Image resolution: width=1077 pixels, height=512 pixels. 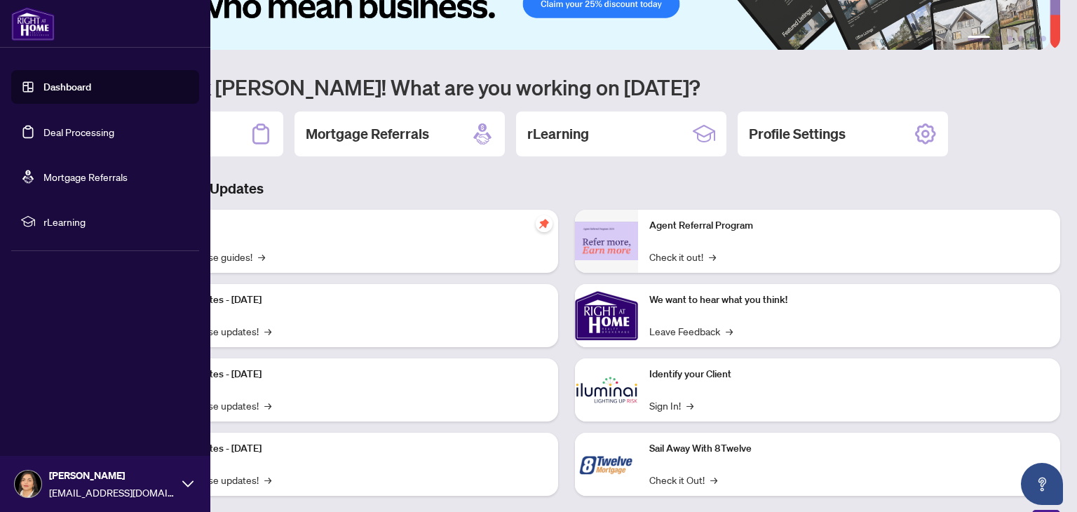 I want to click on img: We want to hear what you think!, so click(x=606, y=315).